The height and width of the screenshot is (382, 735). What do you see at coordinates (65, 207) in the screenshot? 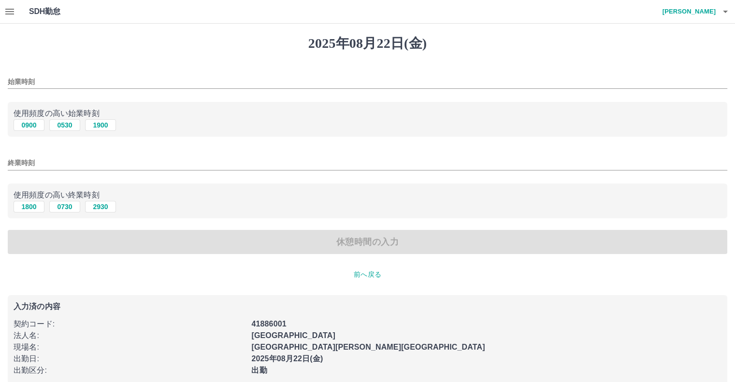
I see `button: 0730` at bounding box center [65, 207].